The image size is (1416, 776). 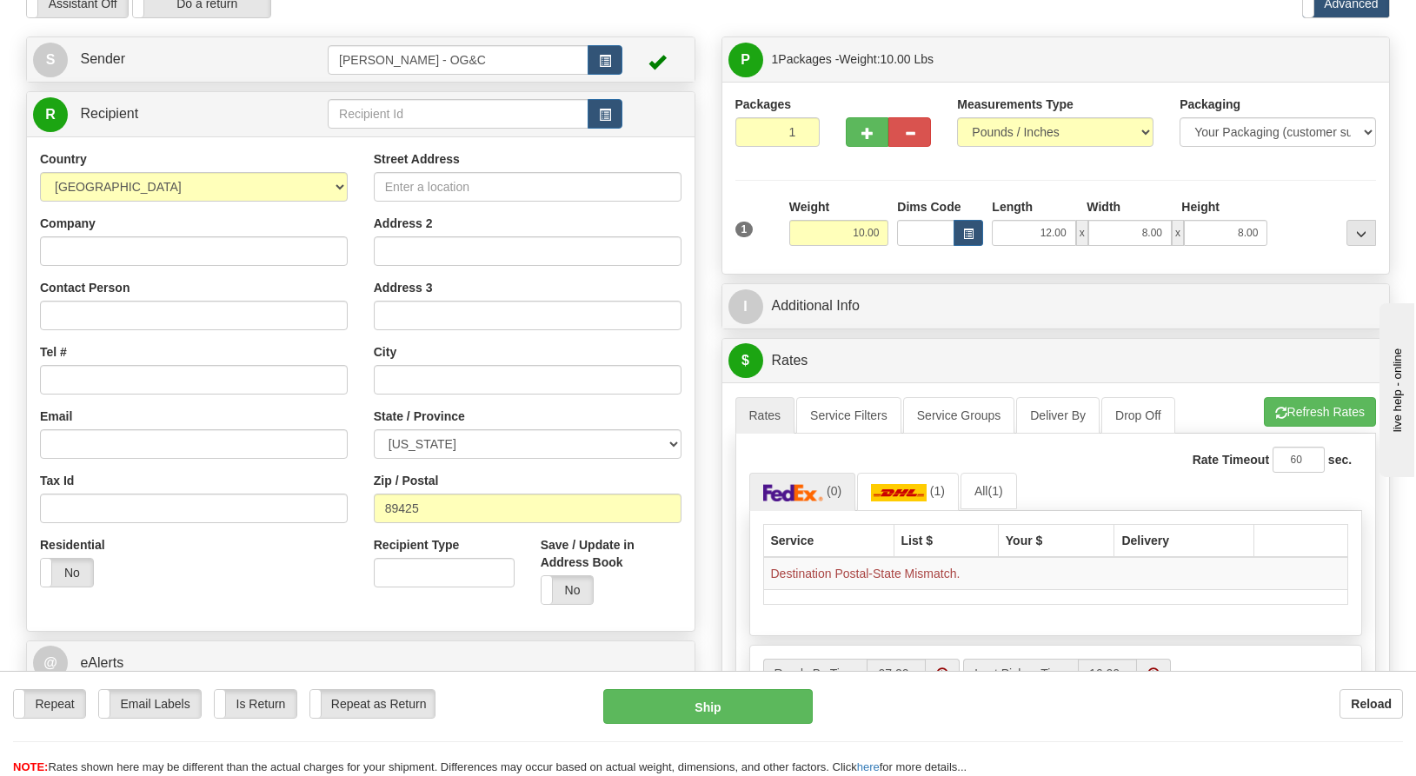 I want to click on label: Email, so click(x=56, y=416).